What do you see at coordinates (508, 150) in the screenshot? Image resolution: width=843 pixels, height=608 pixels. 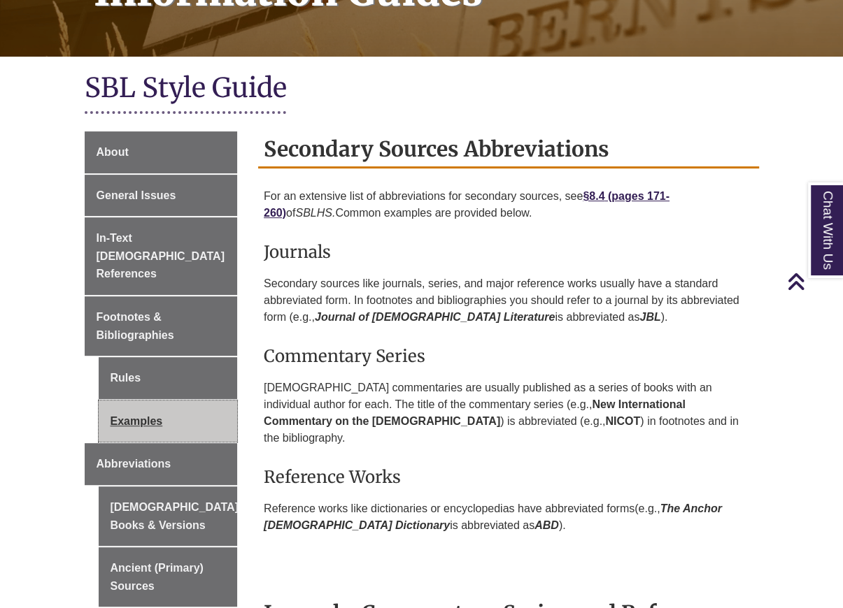 I see `h2: Secondary Sources Abbreviations` at bounding box center [508, 150].